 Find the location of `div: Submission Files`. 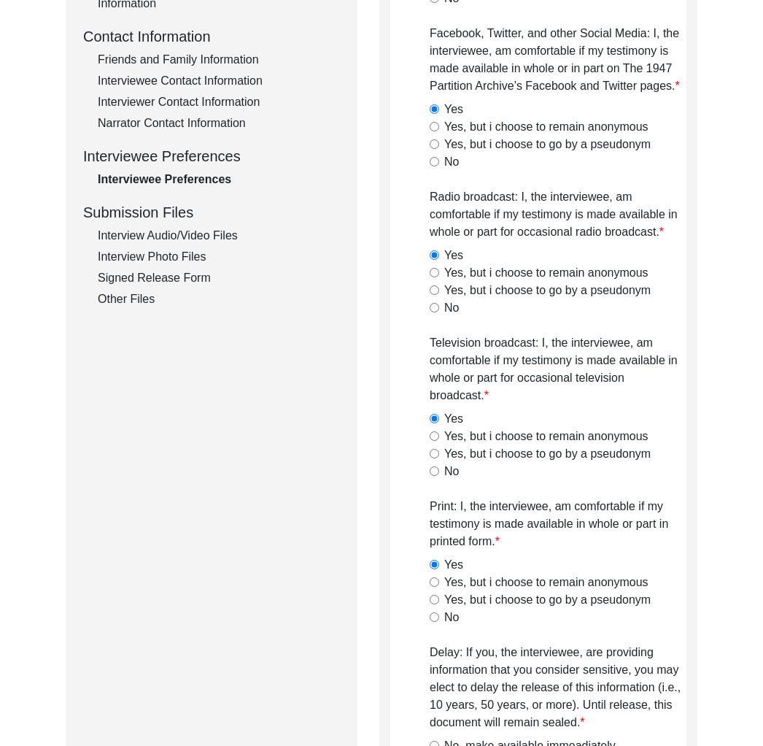

div: Submission Files is located at coordinates (212, 212).